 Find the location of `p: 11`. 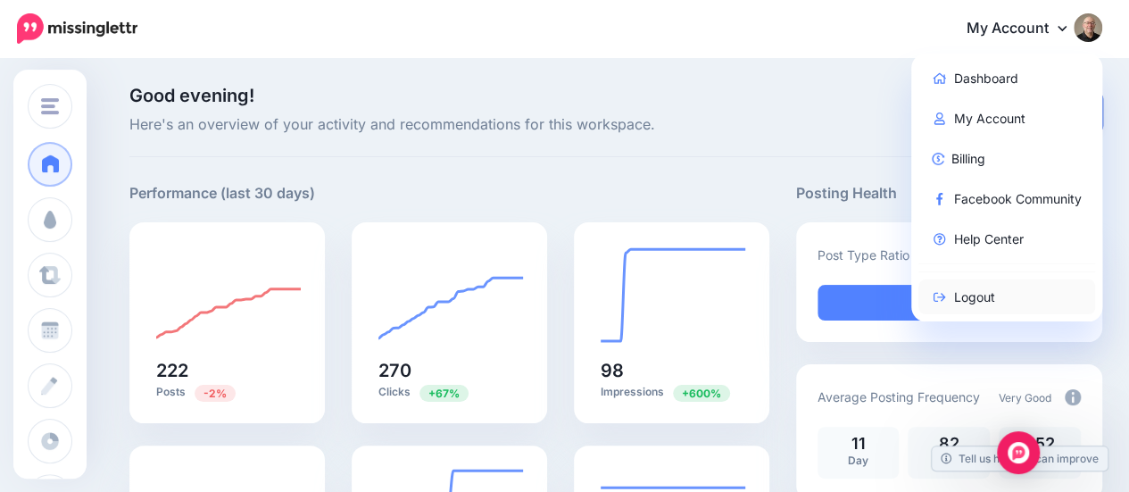

p: 11 is located at coordinates (859, 444).